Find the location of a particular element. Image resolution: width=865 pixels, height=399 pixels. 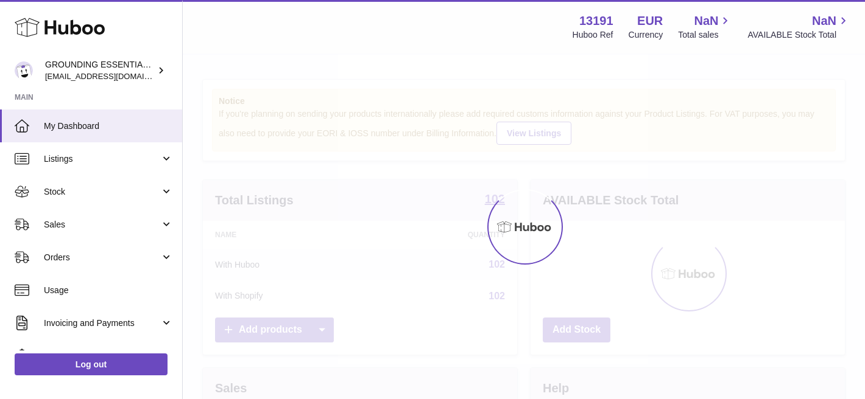

img: espenwkopperud@gmail.com is located at coordinates (24, 71).